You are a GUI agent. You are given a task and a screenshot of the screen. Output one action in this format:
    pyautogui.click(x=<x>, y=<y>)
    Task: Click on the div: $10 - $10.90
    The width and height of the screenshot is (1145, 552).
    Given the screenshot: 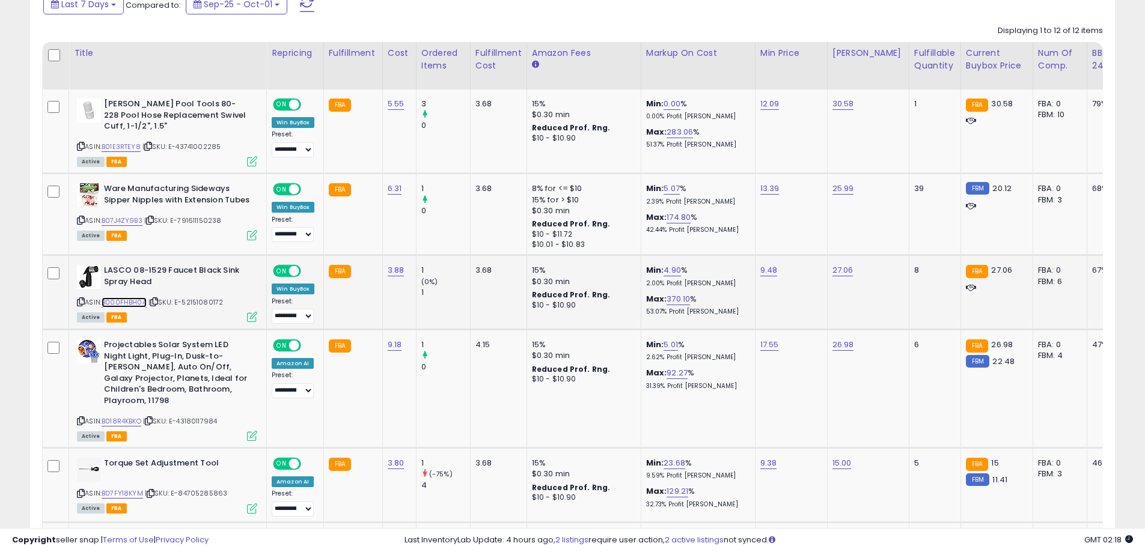 What is the action you would take?
    pyautogui.click(x=582, y=138)
    